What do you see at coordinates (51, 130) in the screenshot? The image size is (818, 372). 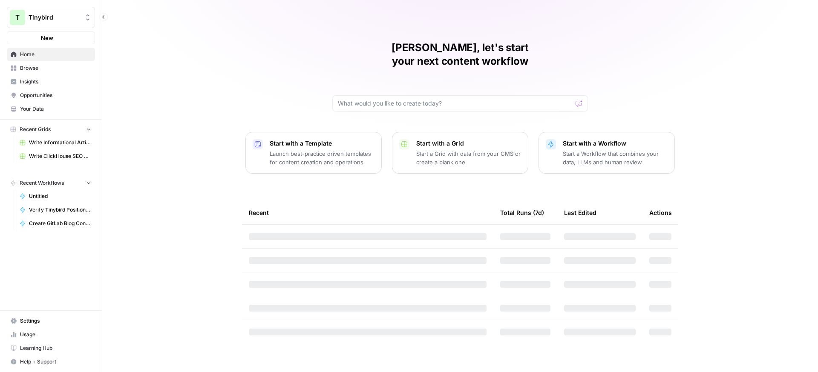 I see `button: Recent Grids` at bounding box center [51, 130].